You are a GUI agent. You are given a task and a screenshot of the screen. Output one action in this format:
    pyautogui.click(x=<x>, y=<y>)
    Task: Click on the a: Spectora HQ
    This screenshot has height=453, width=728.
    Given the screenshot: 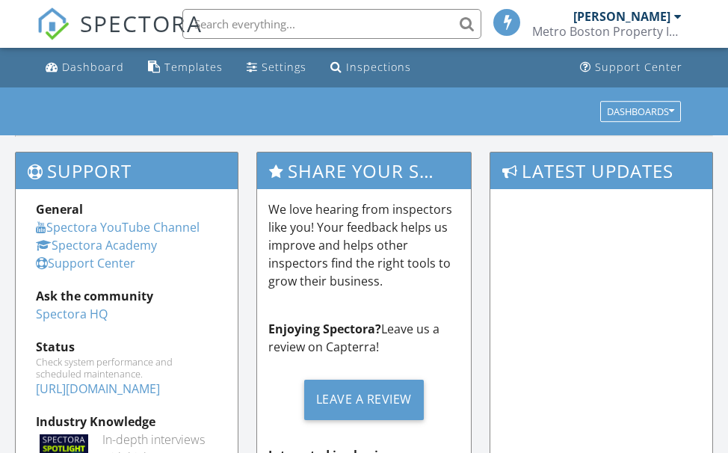 What is the action you would take?
    pyautogui.click(x=72, y=314)
    